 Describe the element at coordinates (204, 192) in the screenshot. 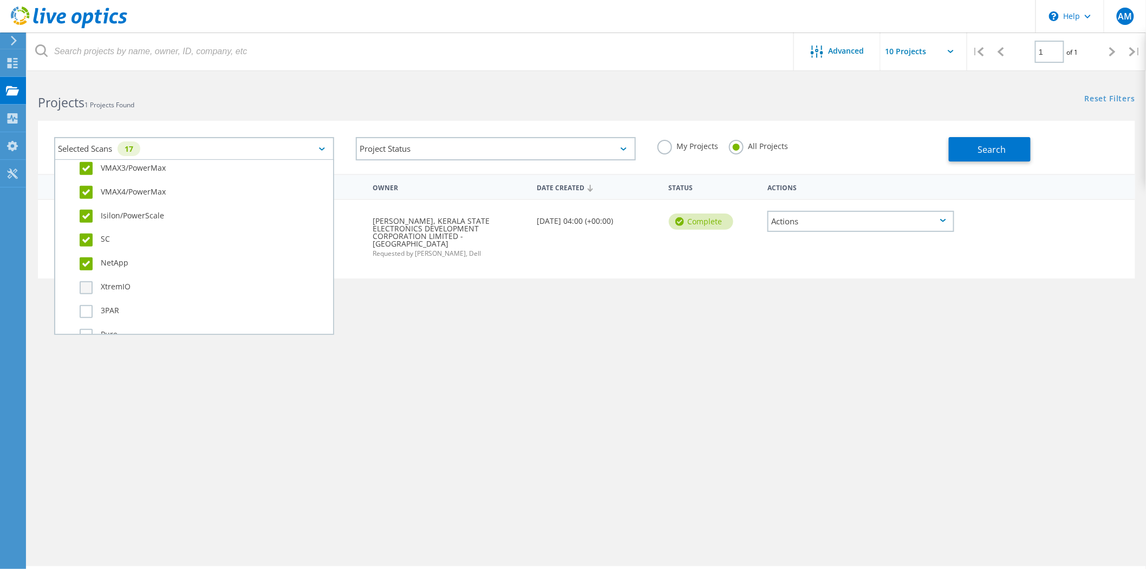

I see `label: VMAX4/PowerMax` at that location.